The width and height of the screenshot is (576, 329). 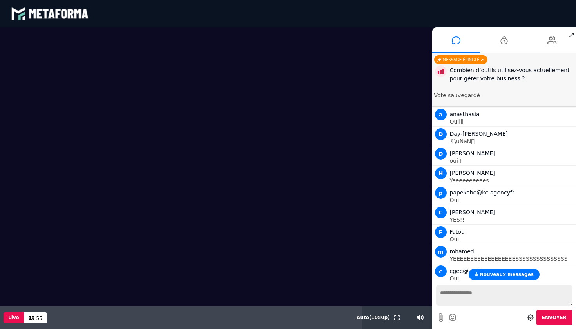 I want to click on span: c, so click(x=441, y=271).